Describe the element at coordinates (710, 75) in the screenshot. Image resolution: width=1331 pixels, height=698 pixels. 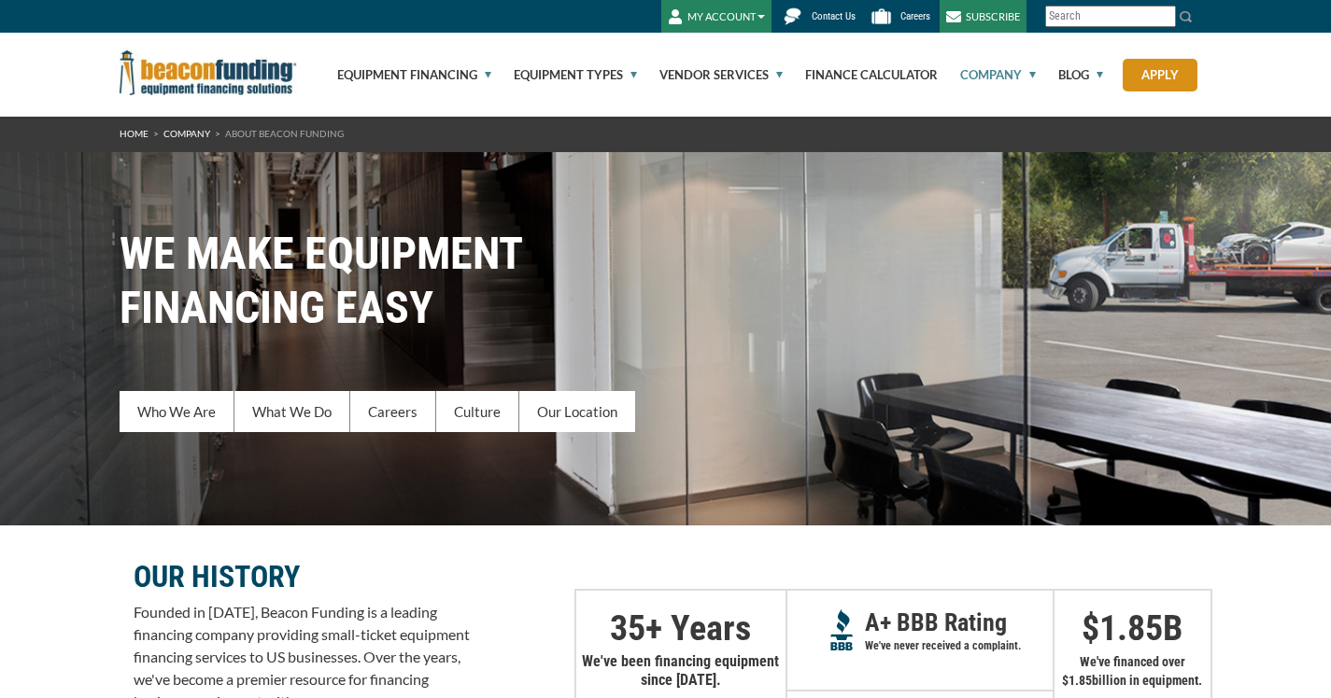
I see `a: Vendor Services` at that location.